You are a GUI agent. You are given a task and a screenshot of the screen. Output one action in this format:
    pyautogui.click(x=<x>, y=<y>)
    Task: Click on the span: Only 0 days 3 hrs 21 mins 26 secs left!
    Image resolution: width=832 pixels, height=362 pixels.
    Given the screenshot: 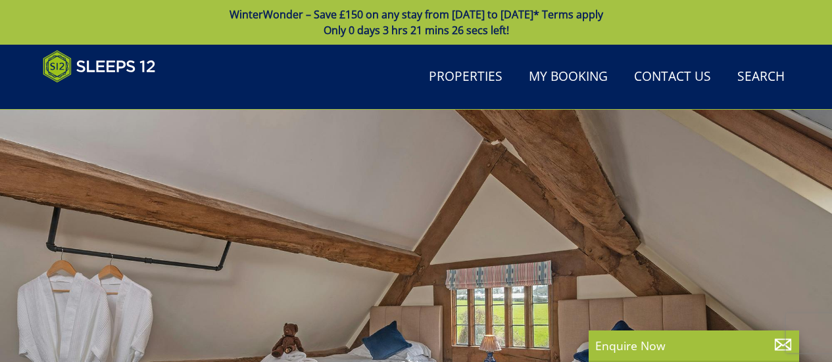 What is the action you would take?
    pyautogui.click(x=416, y=30)
    